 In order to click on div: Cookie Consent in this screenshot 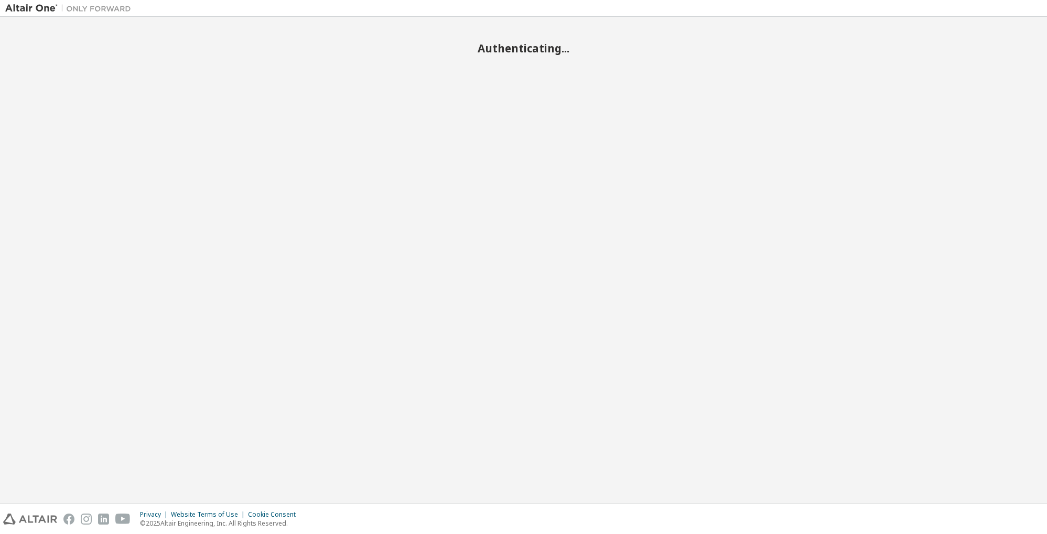, I will do `click(275, 515)`.